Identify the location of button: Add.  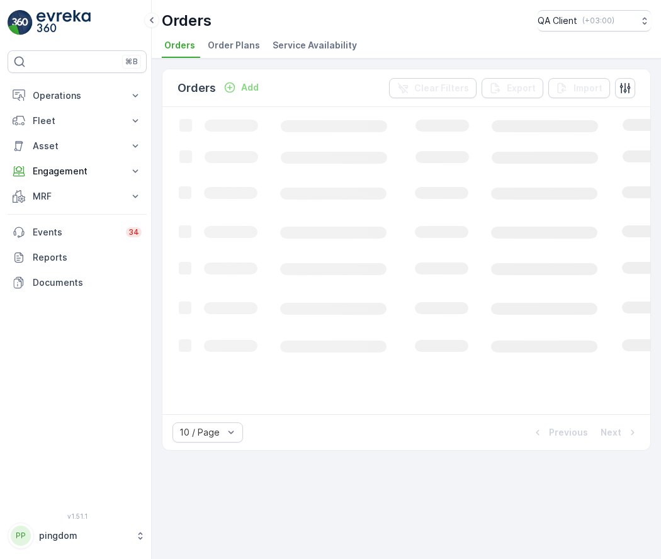
(241, 87).